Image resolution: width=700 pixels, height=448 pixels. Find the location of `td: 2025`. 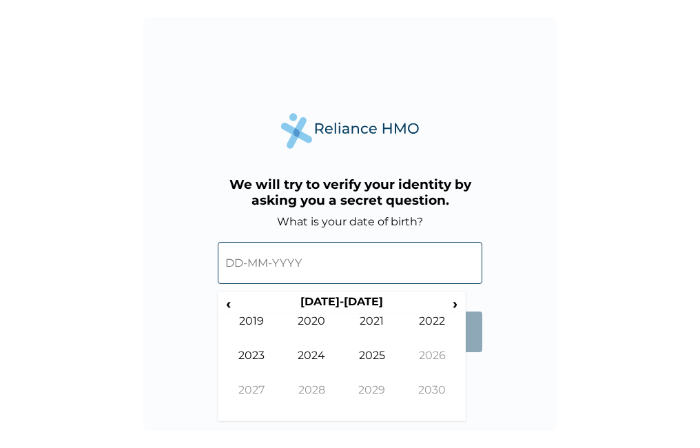

td: 2025 is located at coordinates (372, 366).